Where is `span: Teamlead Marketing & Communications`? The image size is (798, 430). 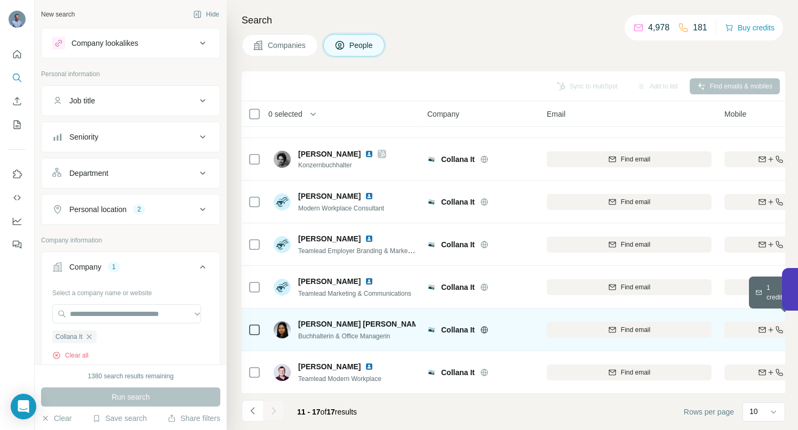 span: Teamlead Marketing & Communications is located at coordinates (355, 294).